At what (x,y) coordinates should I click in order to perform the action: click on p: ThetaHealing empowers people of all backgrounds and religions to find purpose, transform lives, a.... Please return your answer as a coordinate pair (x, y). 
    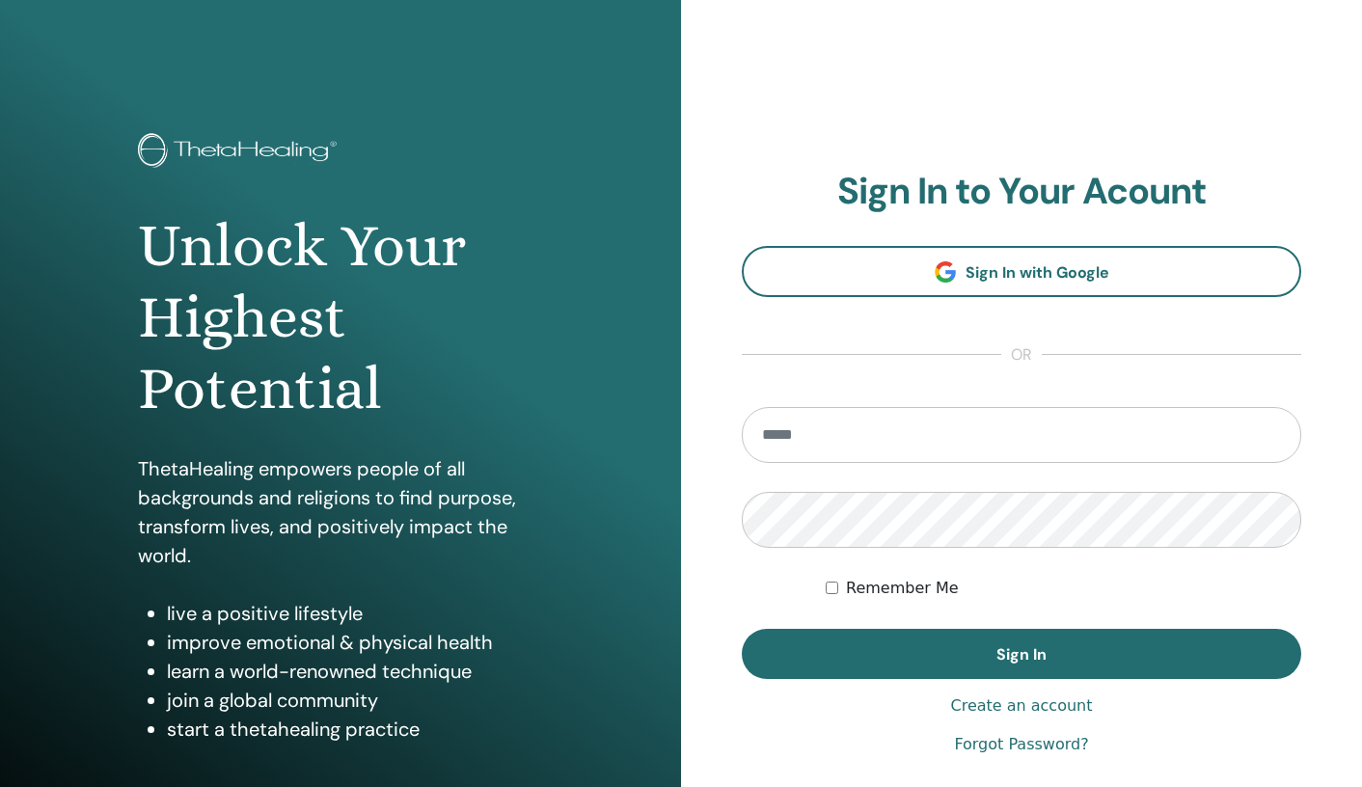
    Looking at the image, I should click on (340, 512).